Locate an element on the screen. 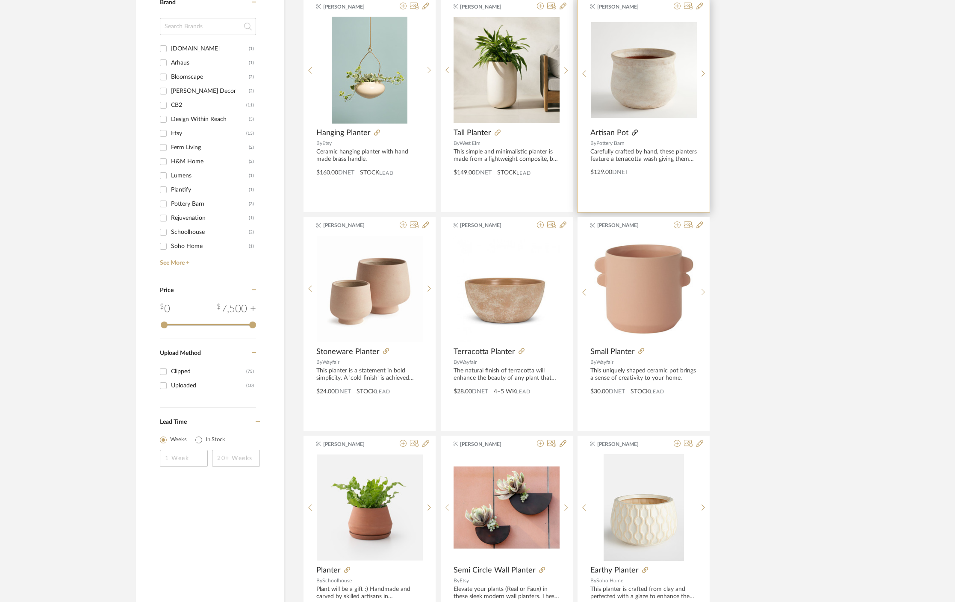 This screenshot has height=602, width=955. span: Earthy Planter is located at coordinates (614, 570).